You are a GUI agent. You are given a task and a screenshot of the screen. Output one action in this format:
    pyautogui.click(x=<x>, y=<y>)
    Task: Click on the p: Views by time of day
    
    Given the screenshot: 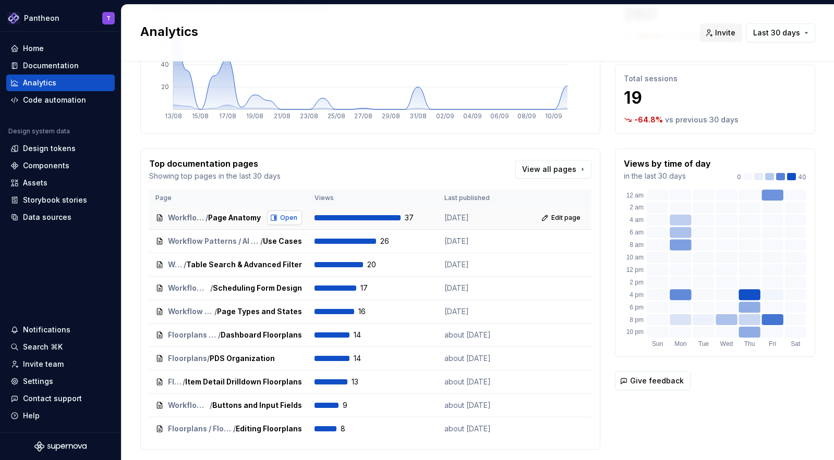 What is the action you would take?
    pyautogui.click(x=667, y=164)
    